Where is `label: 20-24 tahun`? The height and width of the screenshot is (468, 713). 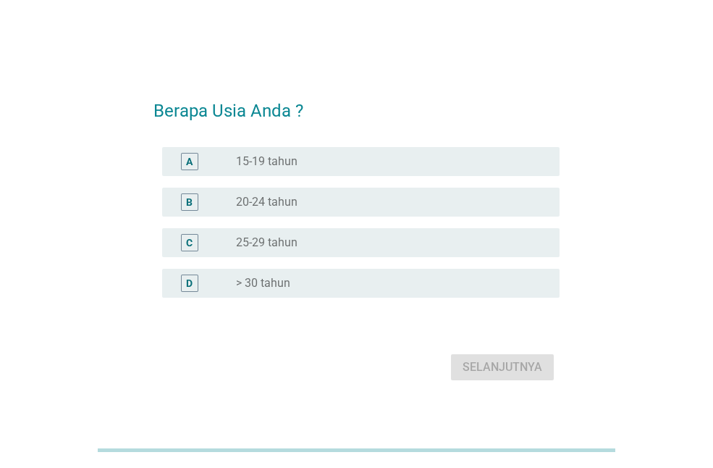
label: 20-24 tahun is located at coordinates (267, 202).